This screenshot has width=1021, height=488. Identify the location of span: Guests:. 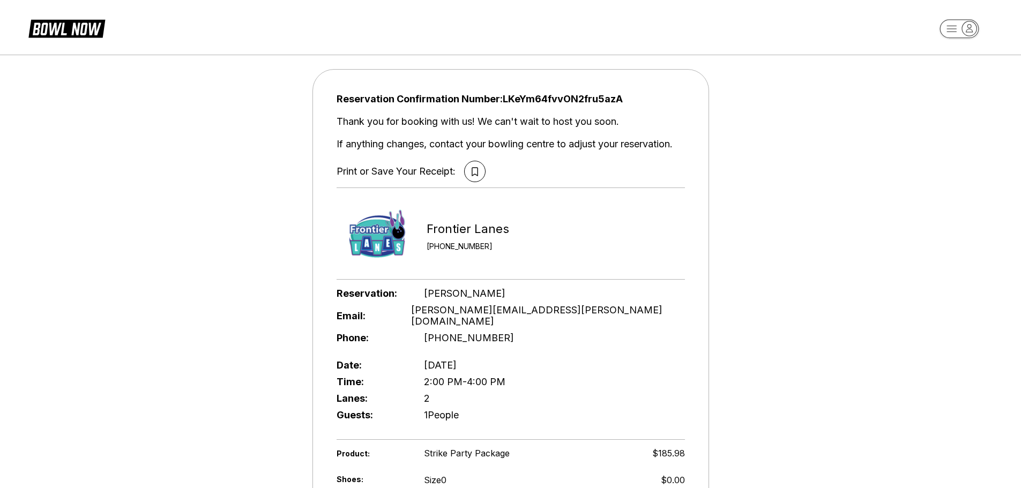
(371, 415).